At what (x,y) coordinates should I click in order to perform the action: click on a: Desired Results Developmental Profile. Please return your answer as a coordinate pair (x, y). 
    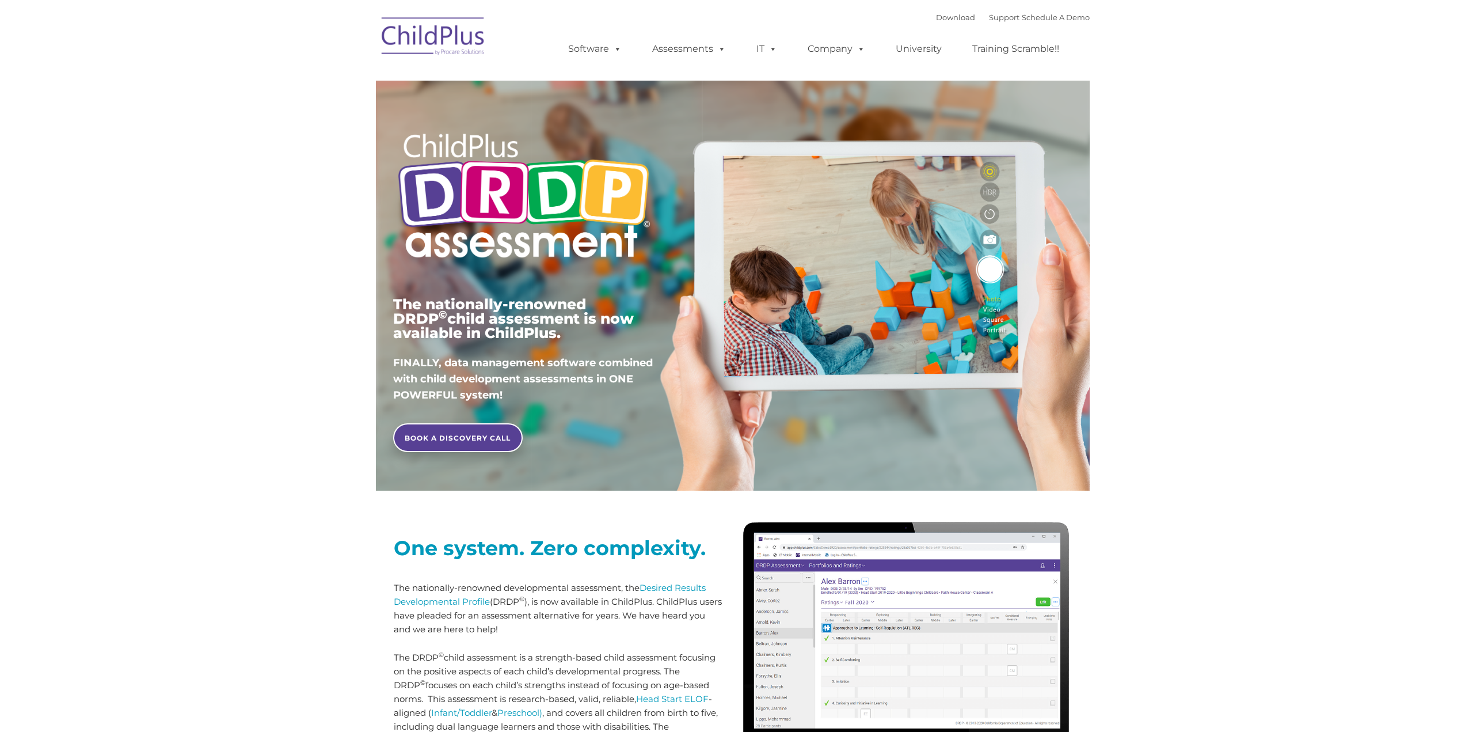
    Looking at the image, I should click on (550, 594).